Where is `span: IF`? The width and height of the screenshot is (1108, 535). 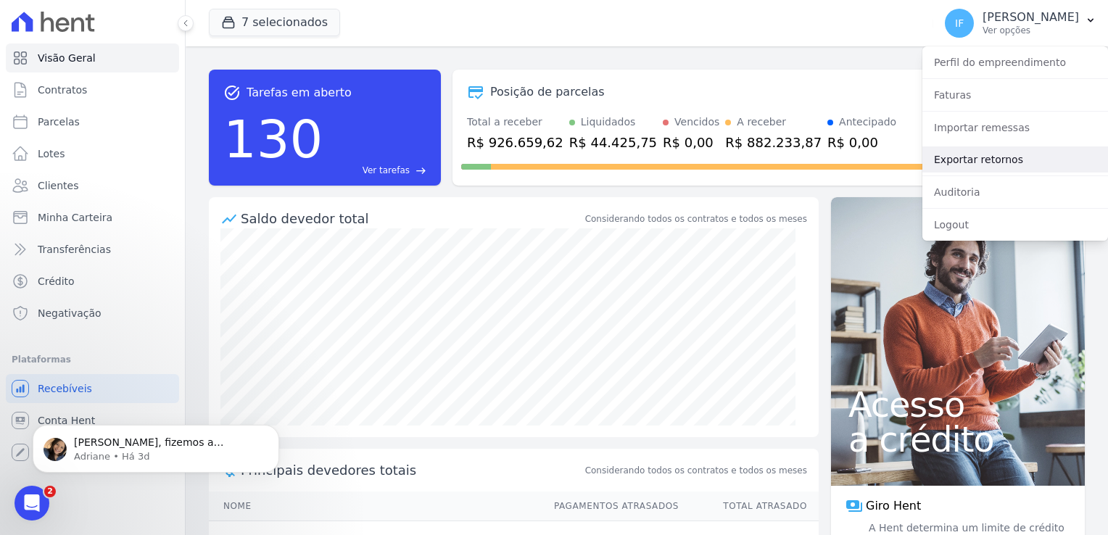
span: IF is located at coordinates (960, 23).